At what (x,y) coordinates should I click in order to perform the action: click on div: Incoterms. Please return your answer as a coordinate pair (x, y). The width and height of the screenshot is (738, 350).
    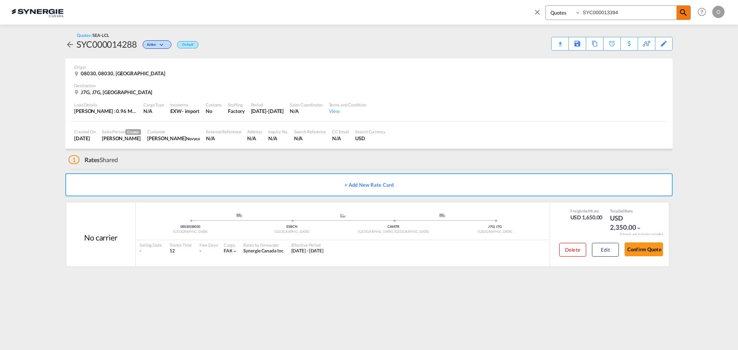
    Looking at the image, I should click on (185, 105).